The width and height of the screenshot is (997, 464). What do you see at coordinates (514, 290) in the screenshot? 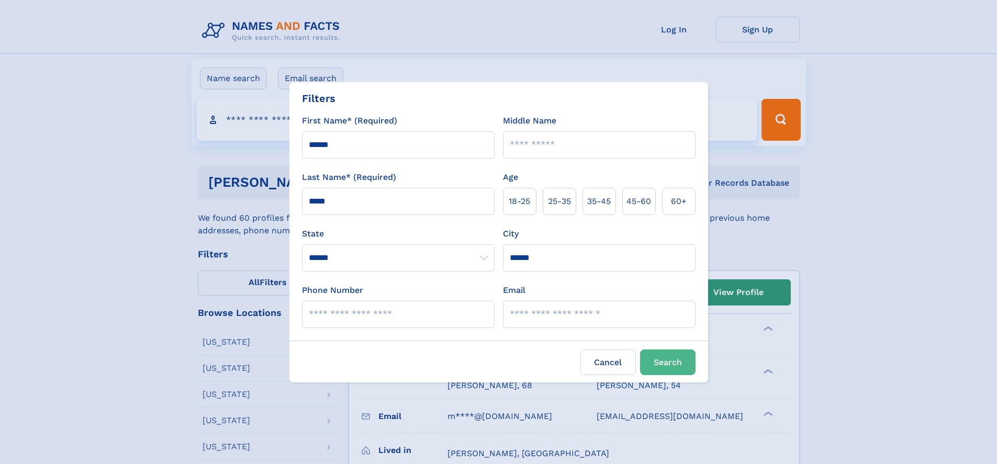
I see `label: Email` at bounding box center [514, 290].